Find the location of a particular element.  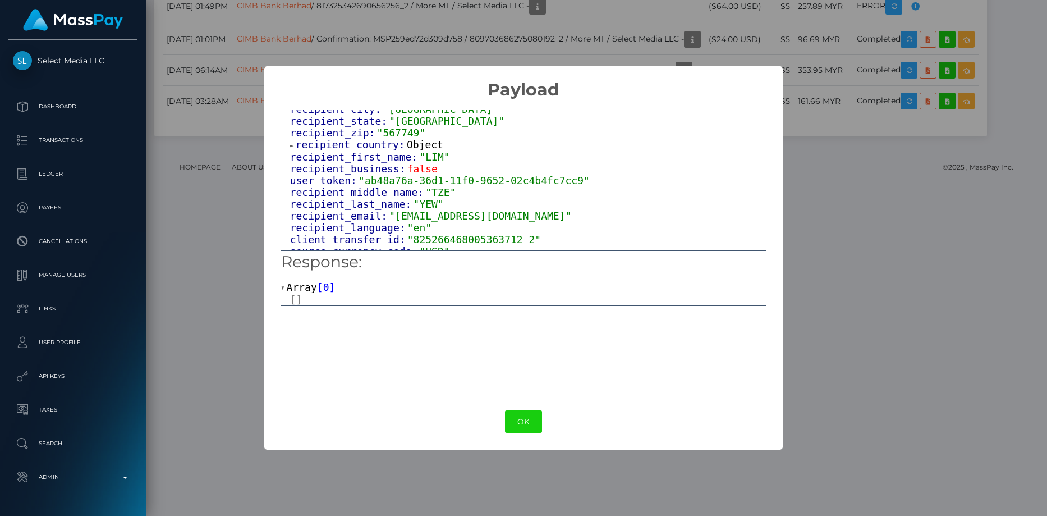

h2: Payload is located at coordinates (523, 83).